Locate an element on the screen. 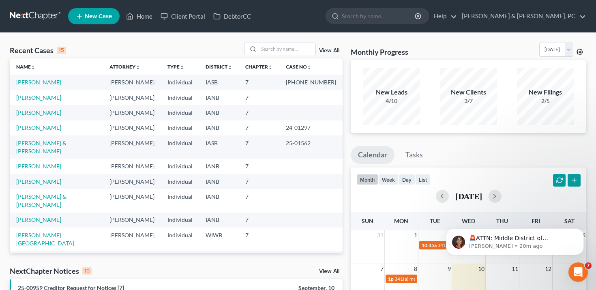 The height and width of the screenshot is (290, 596). a: Nameunfold_more is located at coordinates (26, 67).